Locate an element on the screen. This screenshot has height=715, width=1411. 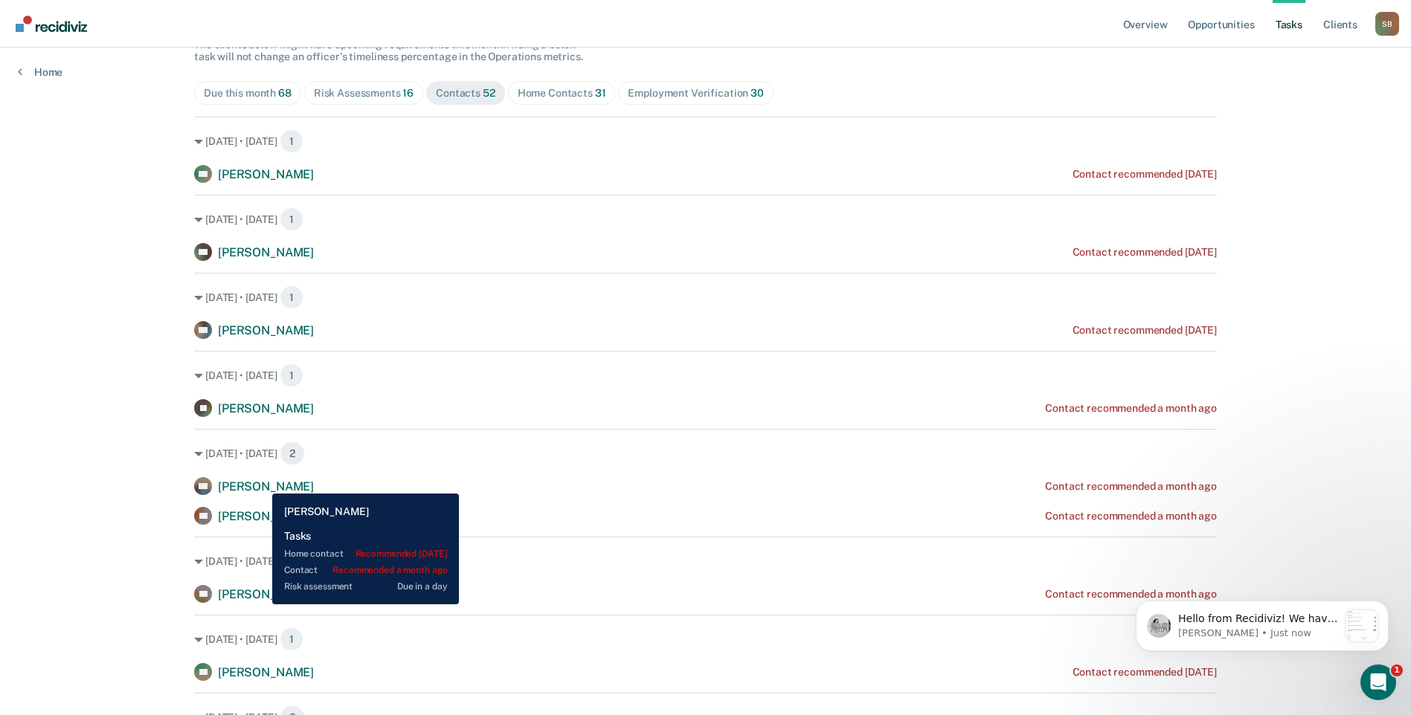
a: Home is located at coordinates (40, 72).